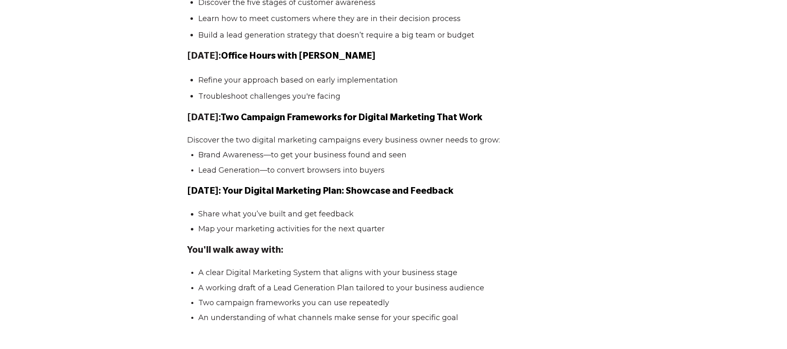  Describe the element at coordinates (352, 119) in the screenshot. I see `span: Two Campaign Frameworks for Digital Marketing That Work` at that location.